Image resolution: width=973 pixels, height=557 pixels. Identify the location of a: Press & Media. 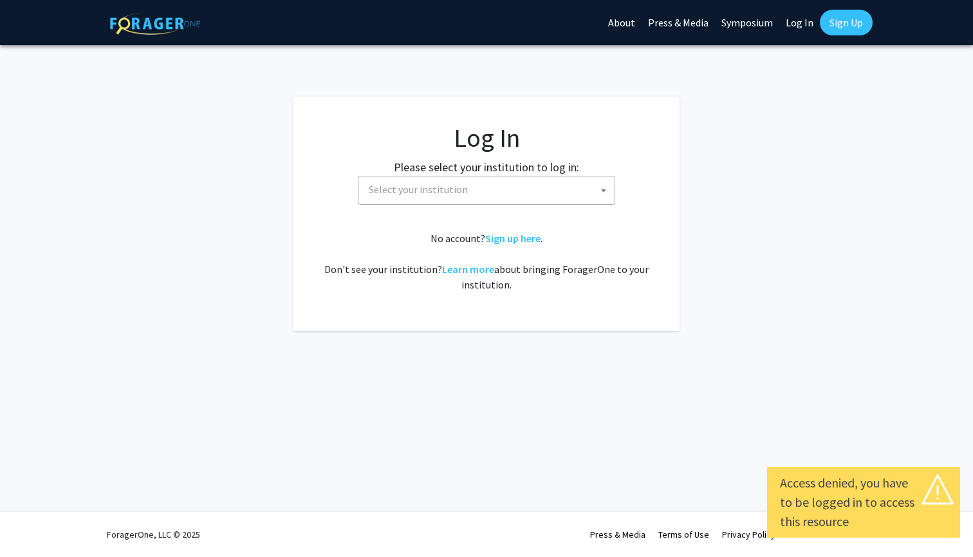
(618, 534).